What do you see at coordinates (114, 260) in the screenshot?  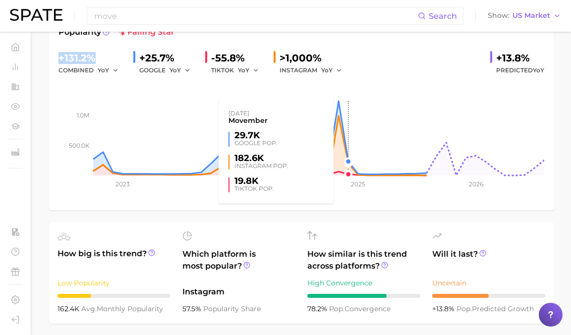 I see `span: How big is this trend?` at bounding box center [114, 260].